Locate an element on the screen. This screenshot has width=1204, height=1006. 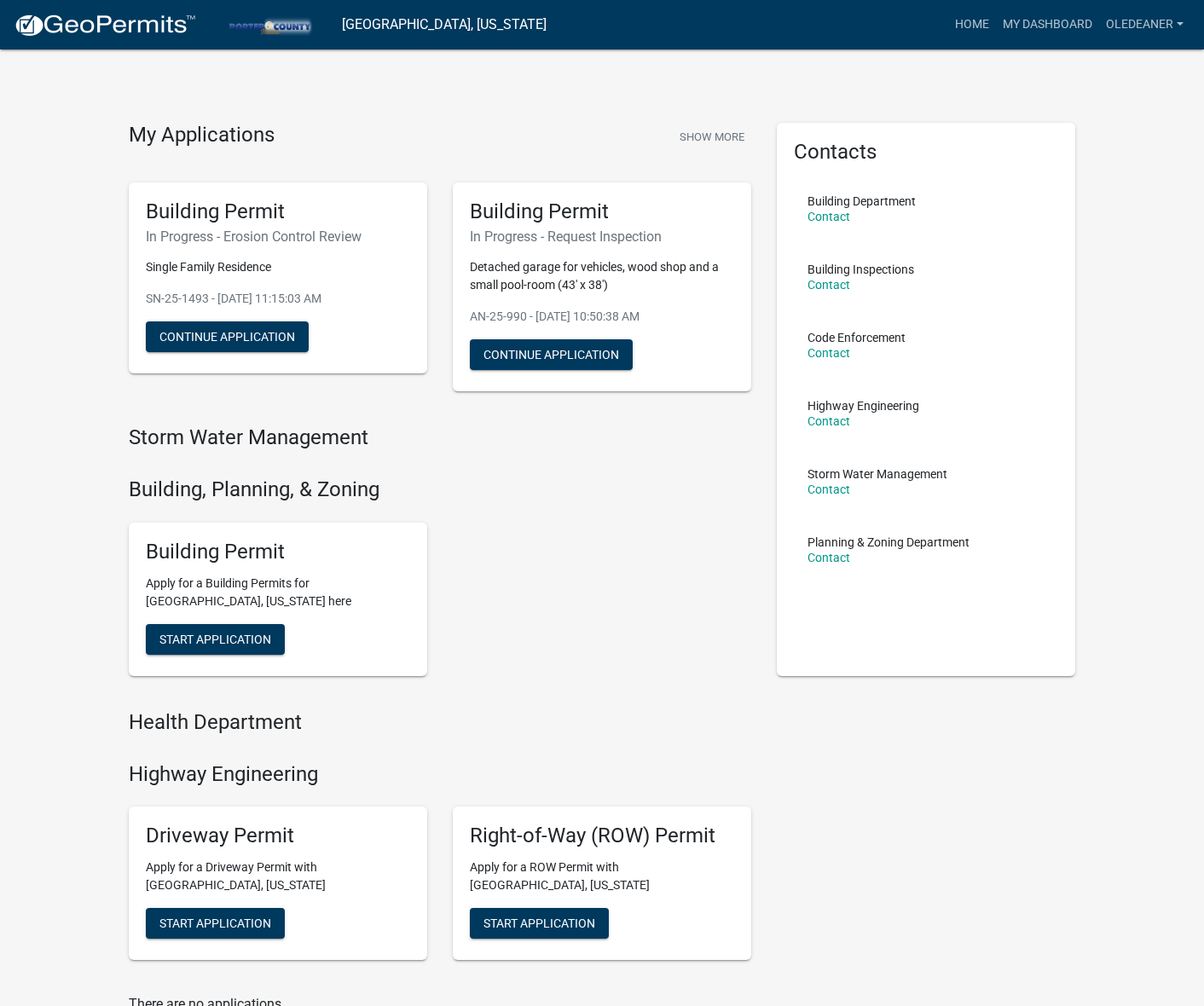
p: Code Enforcement is located at coordinates (856, 338).